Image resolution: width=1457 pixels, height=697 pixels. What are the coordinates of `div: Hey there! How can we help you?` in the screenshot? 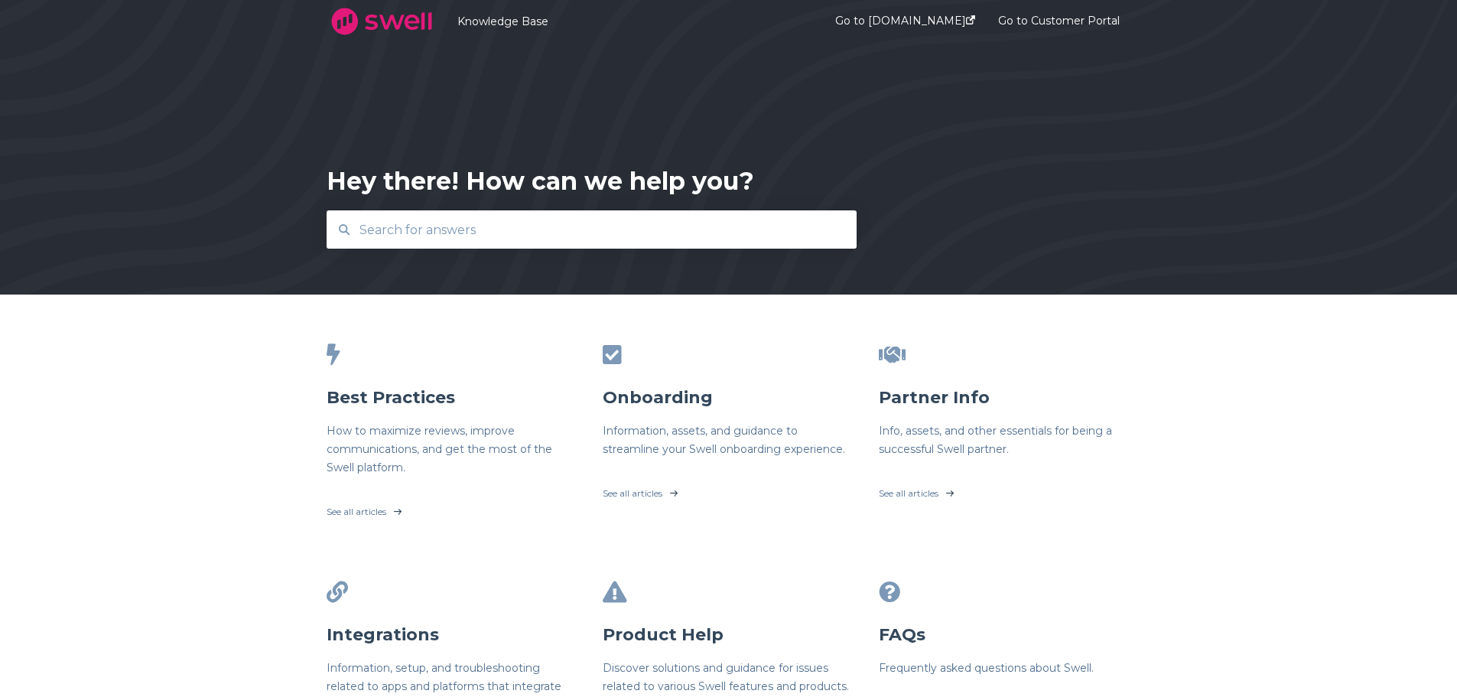 It's located at (540, 181).